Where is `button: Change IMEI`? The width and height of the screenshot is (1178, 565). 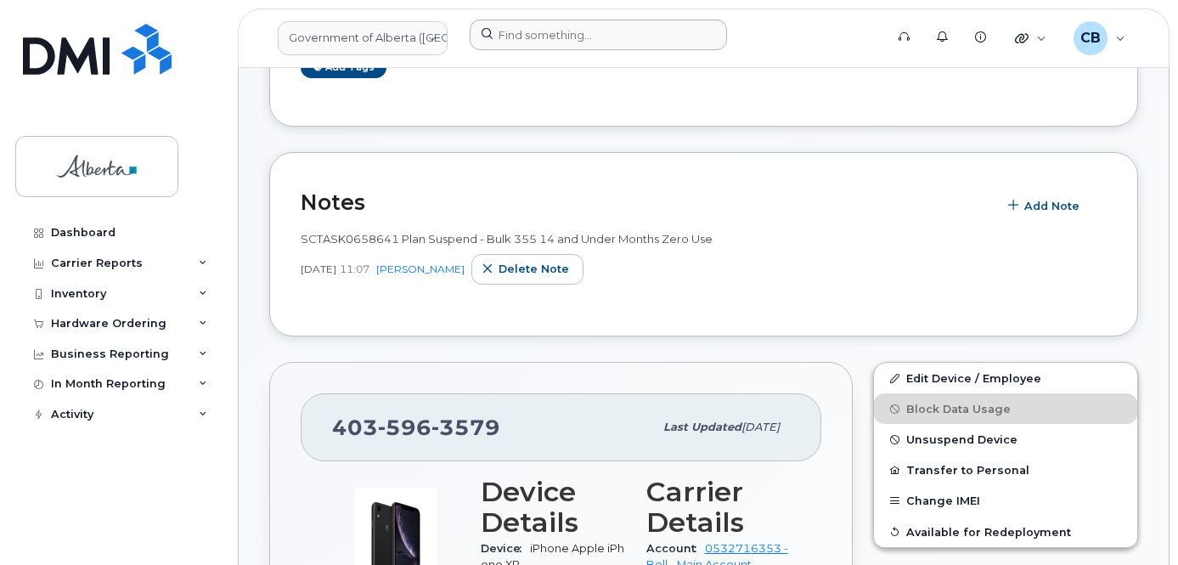
button: Change IMEI is located at coordinates (1006, 500).